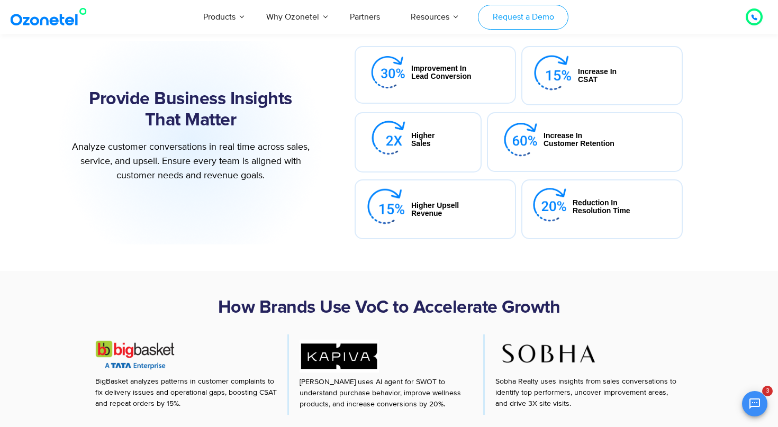 The image size is (778, 427). I want to click on button: Open chat, so click(755, 404).